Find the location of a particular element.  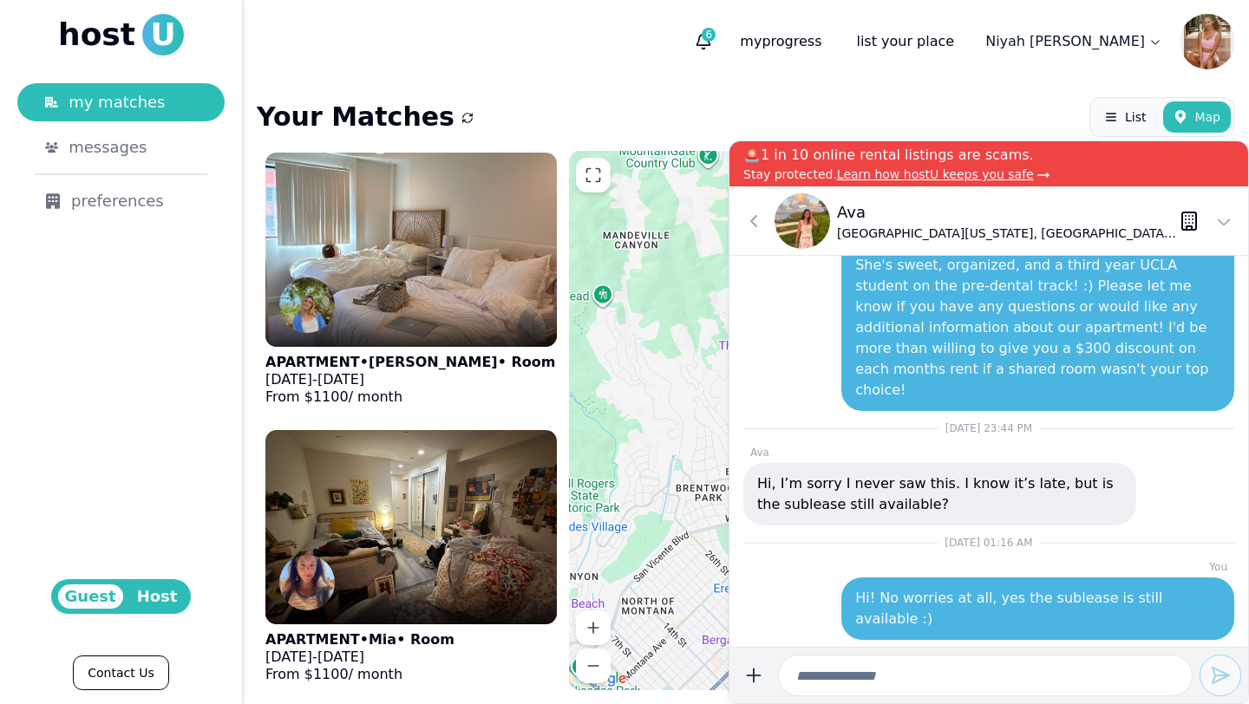

span: Map is located at coordinates (1207, 117).